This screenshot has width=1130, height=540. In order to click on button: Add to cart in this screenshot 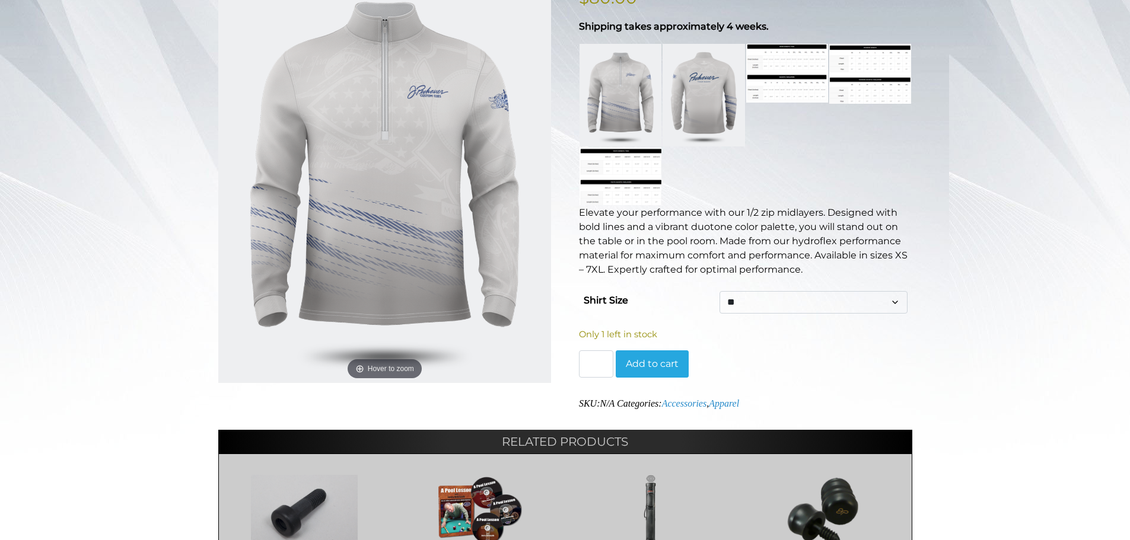, I will do `click(652, 364)`.